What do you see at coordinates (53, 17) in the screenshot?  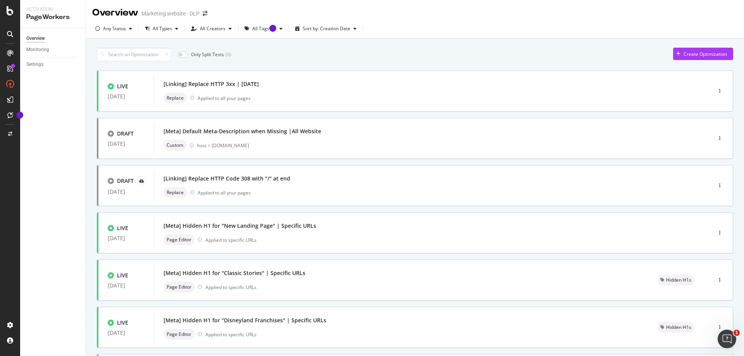 I see `div: PageWorkers` at bounding box center [53, 17].